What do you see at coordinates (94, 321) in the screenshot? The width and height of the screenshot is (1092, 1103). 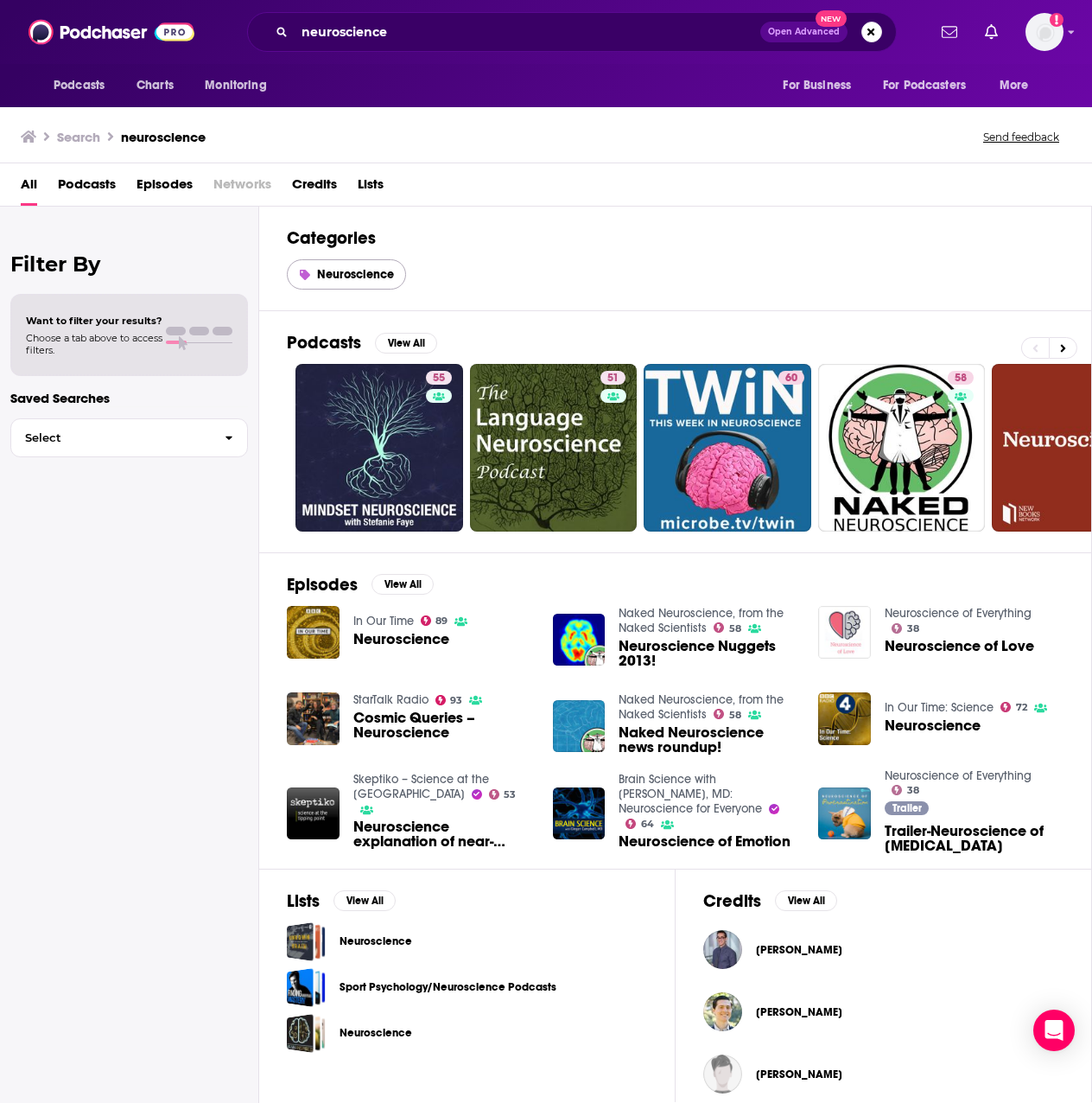 I see `span: Want to filter your results?` at bounding box center [94, 321].